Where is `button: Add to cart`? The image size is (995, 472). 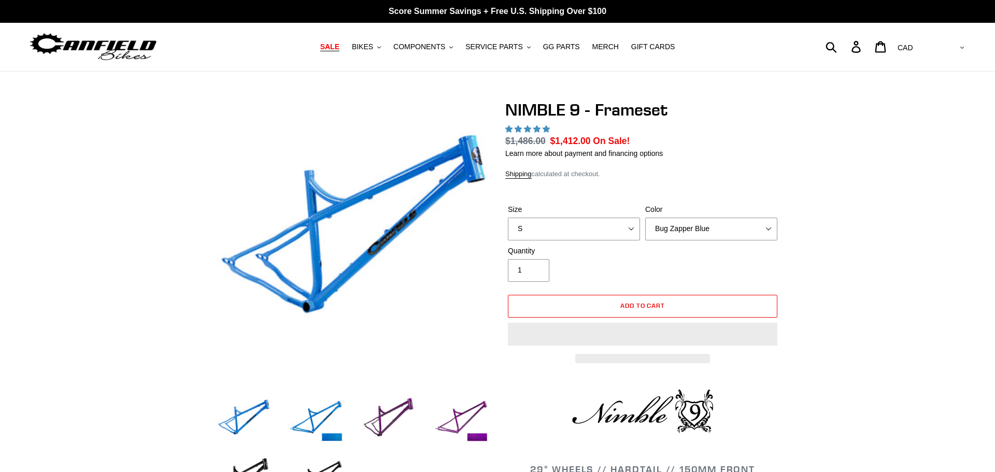
button: Add to cart is located at coordinates (643, 306).